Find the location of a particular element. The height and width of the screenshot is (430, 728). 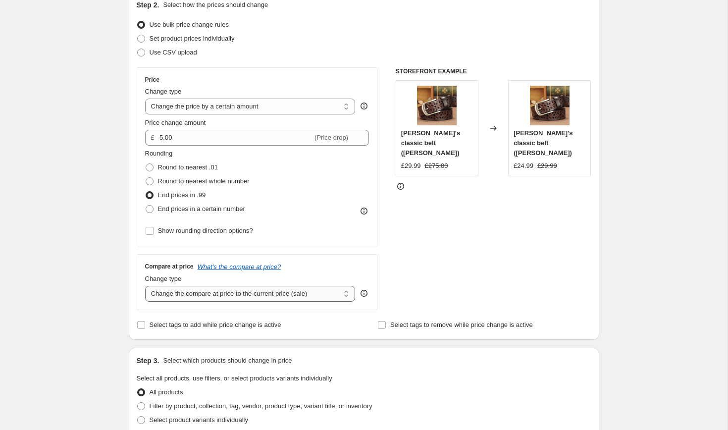

span: Round to nearest whole number is located at coordinates (203, 181).